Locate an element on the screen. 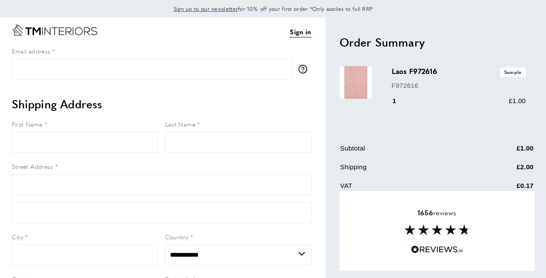 The image size is (546, 278). td: Subtotal is located at coordinates (406, 152).